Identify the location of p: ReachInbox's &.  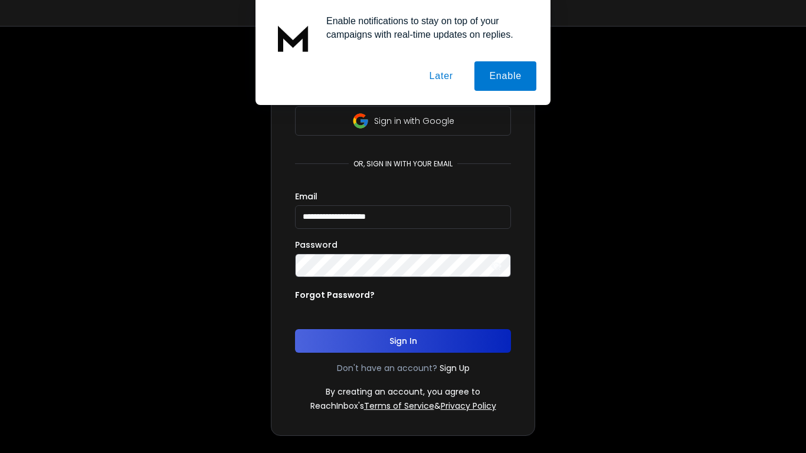
(403, 406).